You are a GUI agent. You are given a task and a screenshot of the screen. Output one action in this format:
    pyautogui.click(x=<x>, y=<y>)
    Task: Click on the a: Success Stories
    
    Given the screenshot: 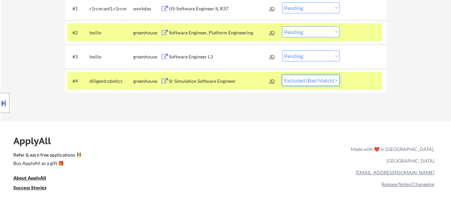 What is the action you would take?
    pyautogui.click(x=34, y=188)
    